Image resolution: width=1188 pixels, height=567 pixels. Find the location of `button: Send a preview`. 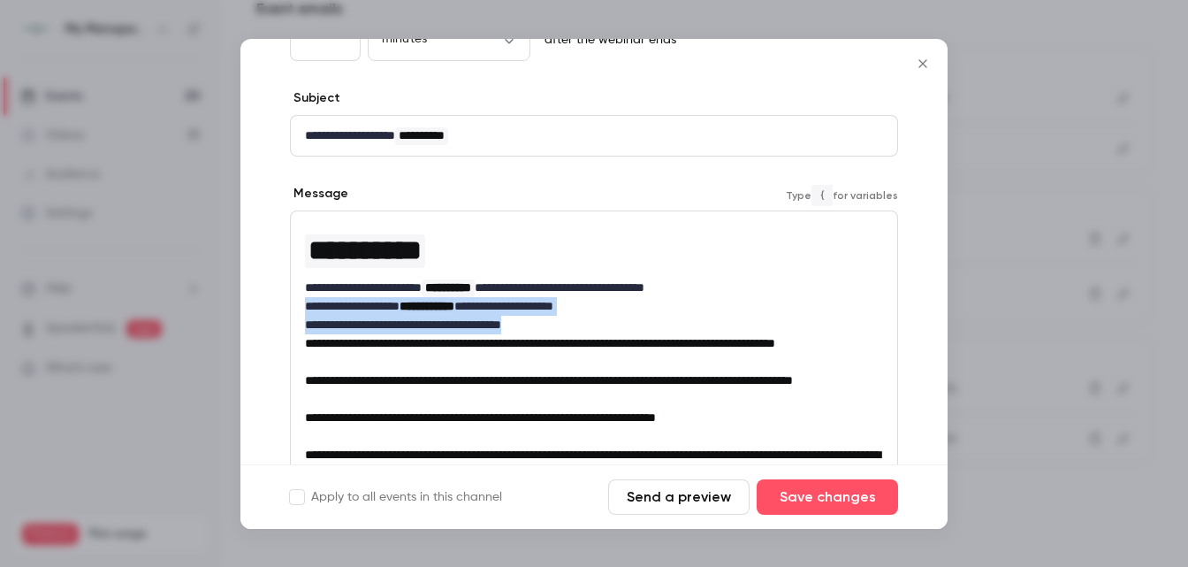

button: Send a preview is located at coordinates (679, 497).